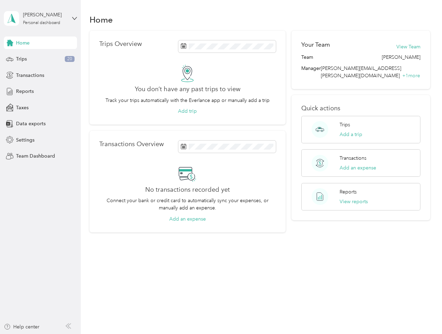 The height and width of the screenshot is (334, 442). I want to click on span: Taxes, so click(22, 108).